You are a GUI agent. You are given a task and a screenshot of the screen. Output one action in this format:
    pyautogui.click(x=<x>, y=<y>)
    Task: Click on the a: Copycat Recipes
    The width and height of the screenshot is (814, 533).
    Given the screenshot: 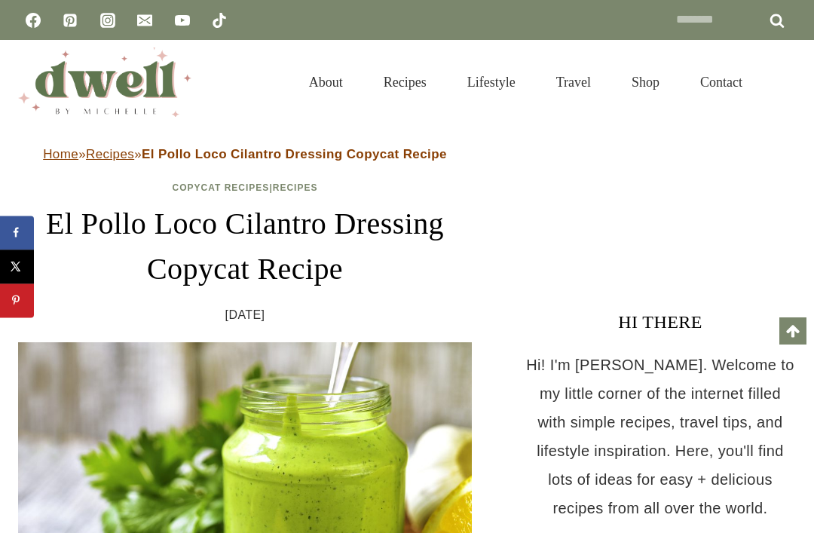 What is the action you would take?
    pyautogui.click(x=221, y=188)
    